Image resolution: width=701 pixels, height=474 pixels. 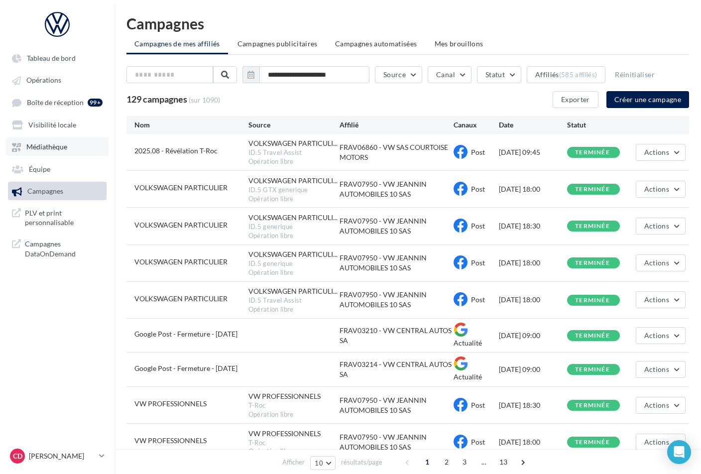 I want to click on a: PLV et print personnalisable, so click(x=57, y=218).